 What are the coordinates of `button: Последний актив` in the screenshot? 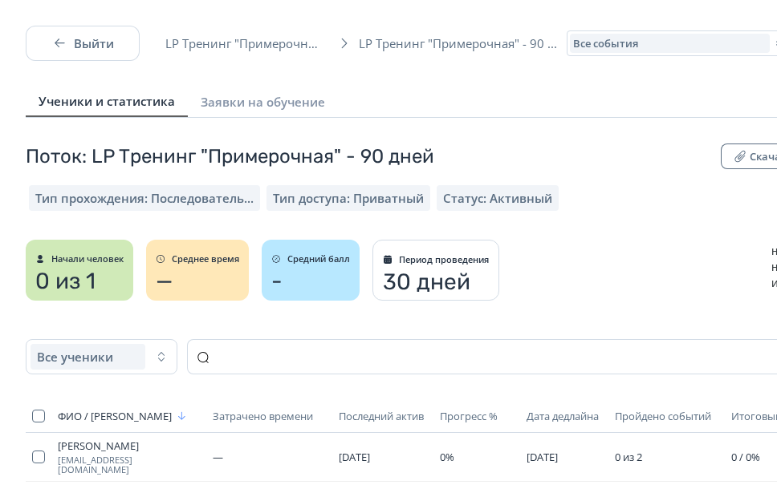 It's located at (383, 416).